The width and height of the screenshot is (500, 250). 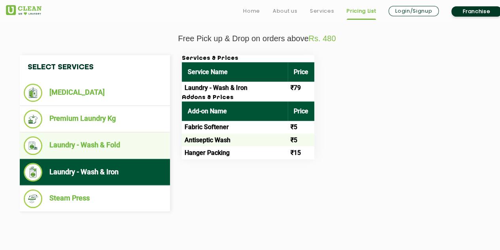 I want to click on h3: Services & Prices, so click(x=248, y=59).